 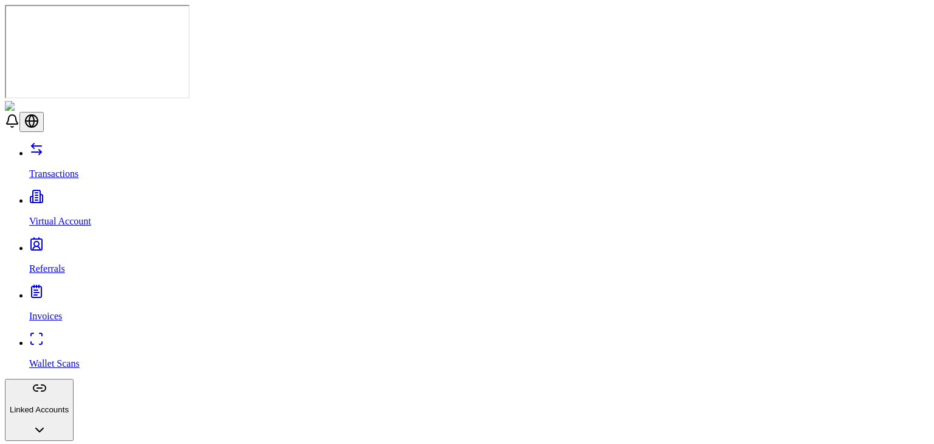 I want to click on p: Referrals, so click(x=479, y=269).